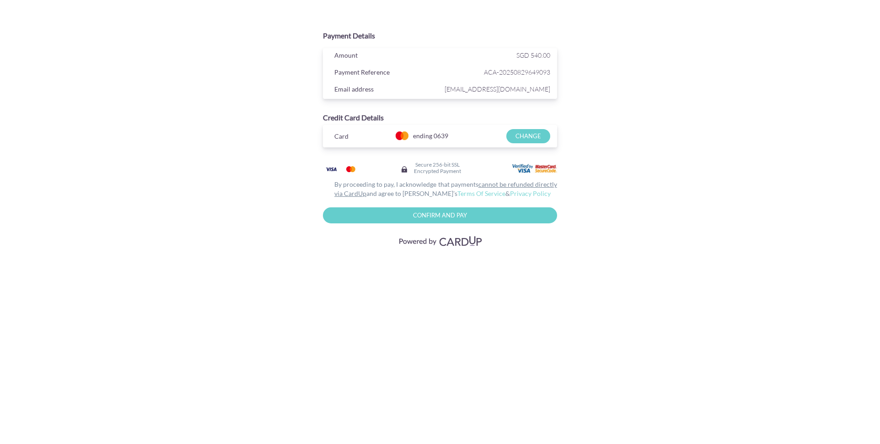 The height and width of the screenshot is (444, 880). I want to click on a: Terms Of Service, so click(481, 193).